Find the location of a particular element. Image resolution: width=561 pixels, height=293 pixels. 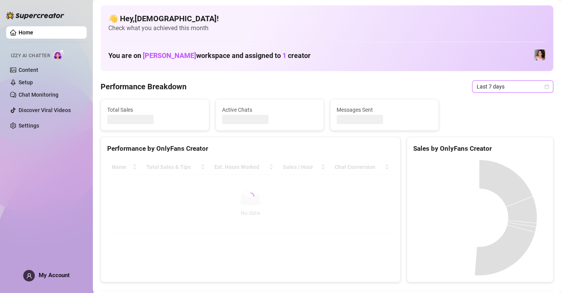

span: Total Sales is located at coordinates (155, 110).